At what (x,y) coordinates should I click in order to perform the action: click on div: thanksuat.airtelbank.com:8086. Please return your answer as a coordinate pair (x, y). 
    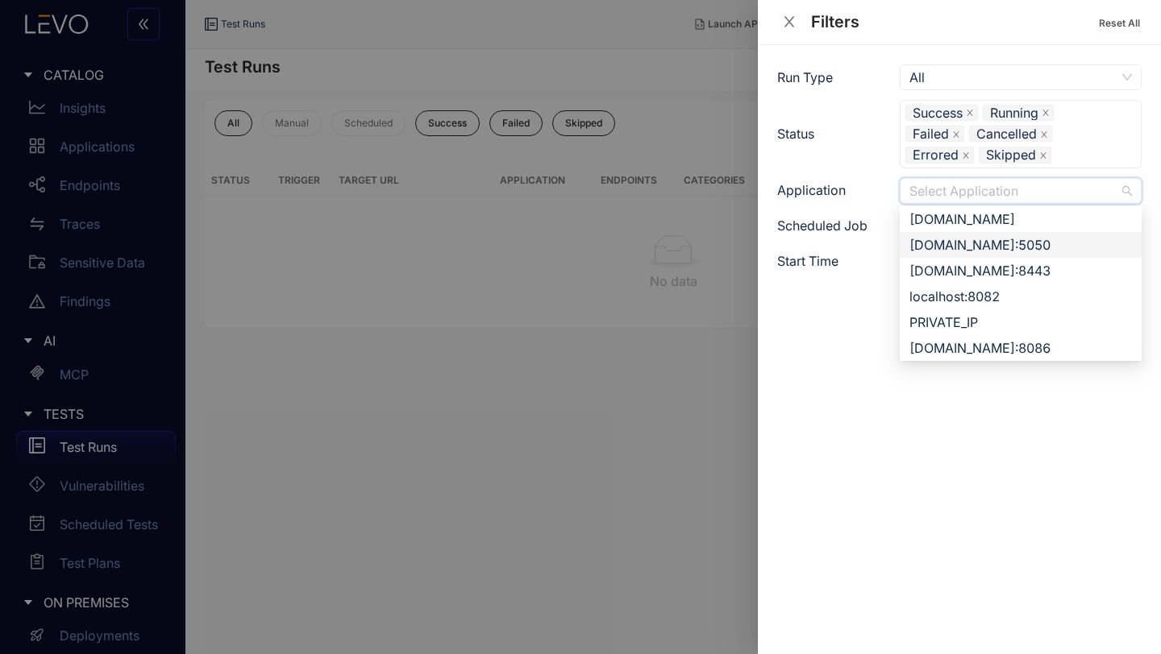
    Looking at the image, I should click on (1020, 348).